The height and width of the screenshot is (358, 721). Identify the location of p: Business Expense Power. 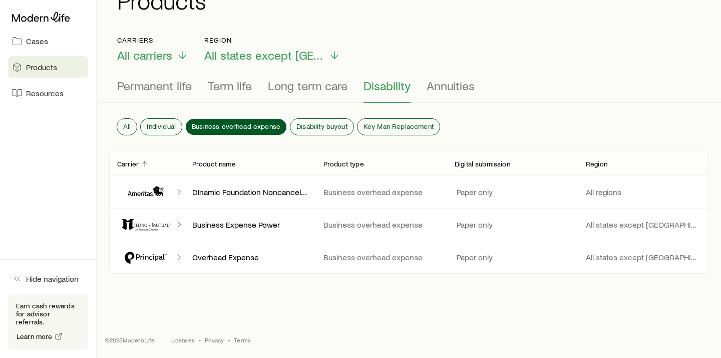
(250, 224).